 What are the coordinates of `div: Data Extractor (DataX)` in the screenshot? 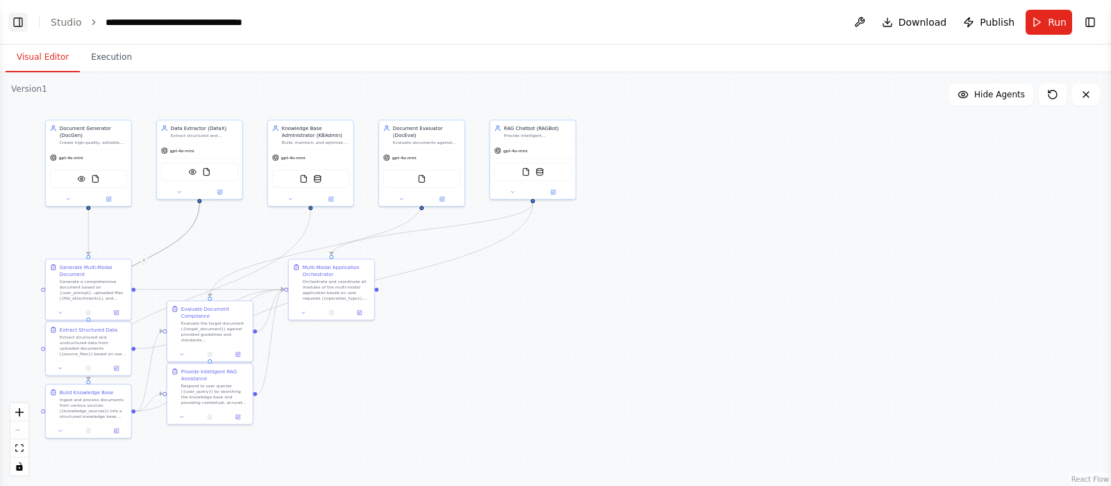 It's located at (204, 128).